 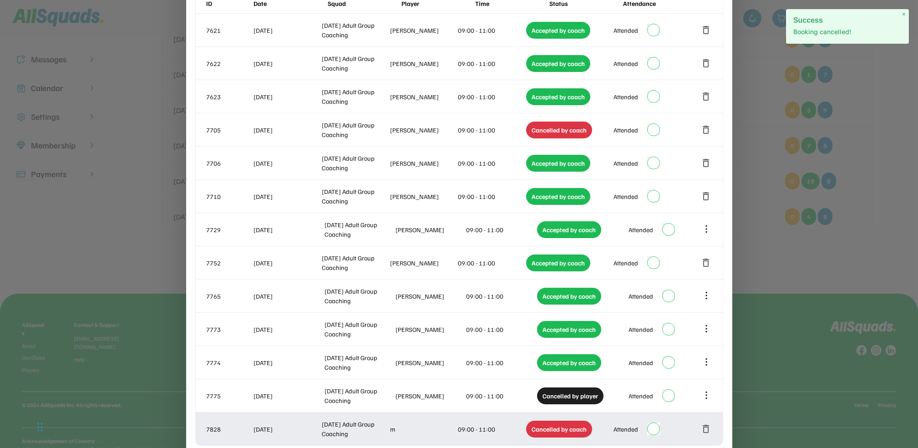 I want to click on div: 7775, so click(x=229, y=395).